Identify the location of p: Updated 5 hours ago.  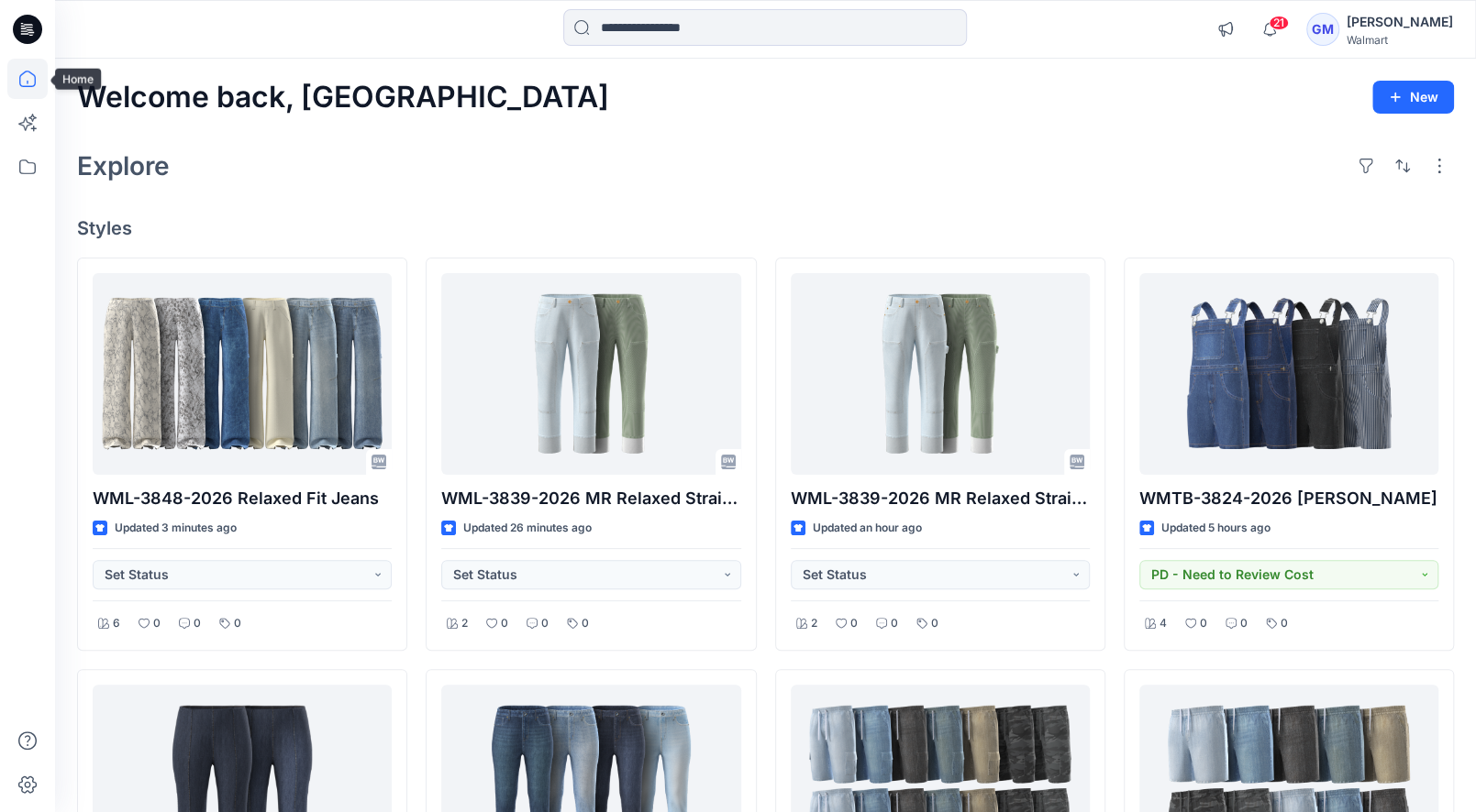
(1215, 528).